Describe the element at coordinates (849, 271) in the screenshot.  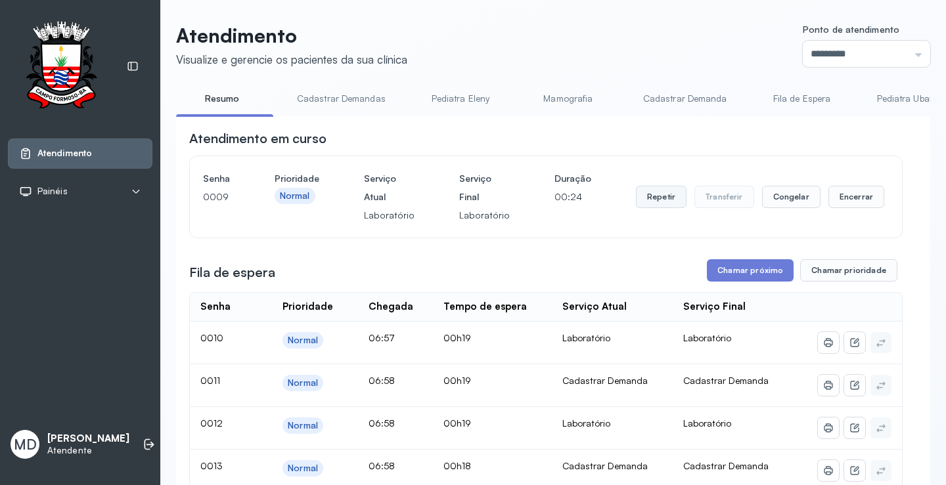
I see `button: Chamar prioridade` at that location.